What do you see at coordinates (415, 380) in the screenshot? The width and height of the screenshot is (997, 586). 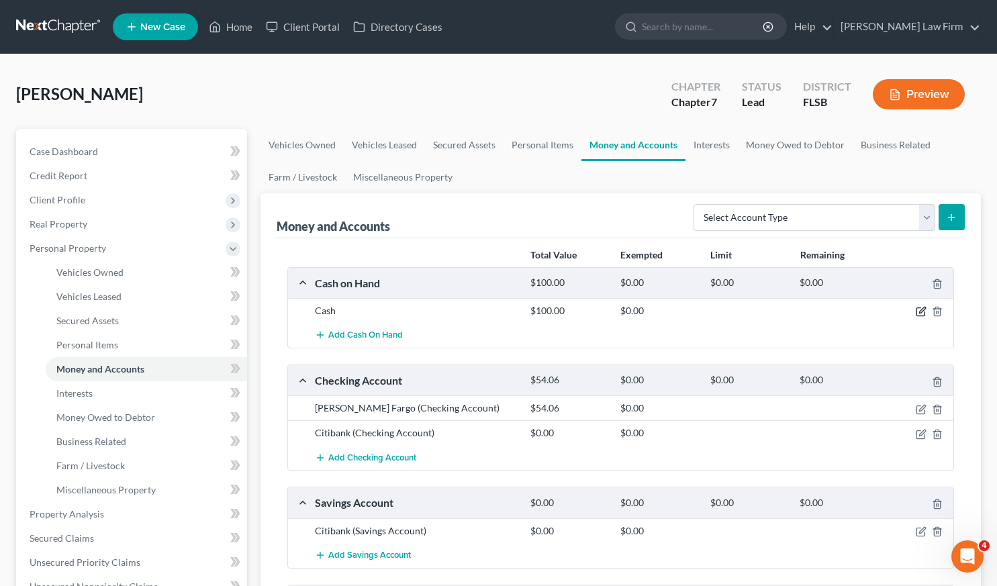 I see `div: Checking Account` at bounding box center [415, 380].